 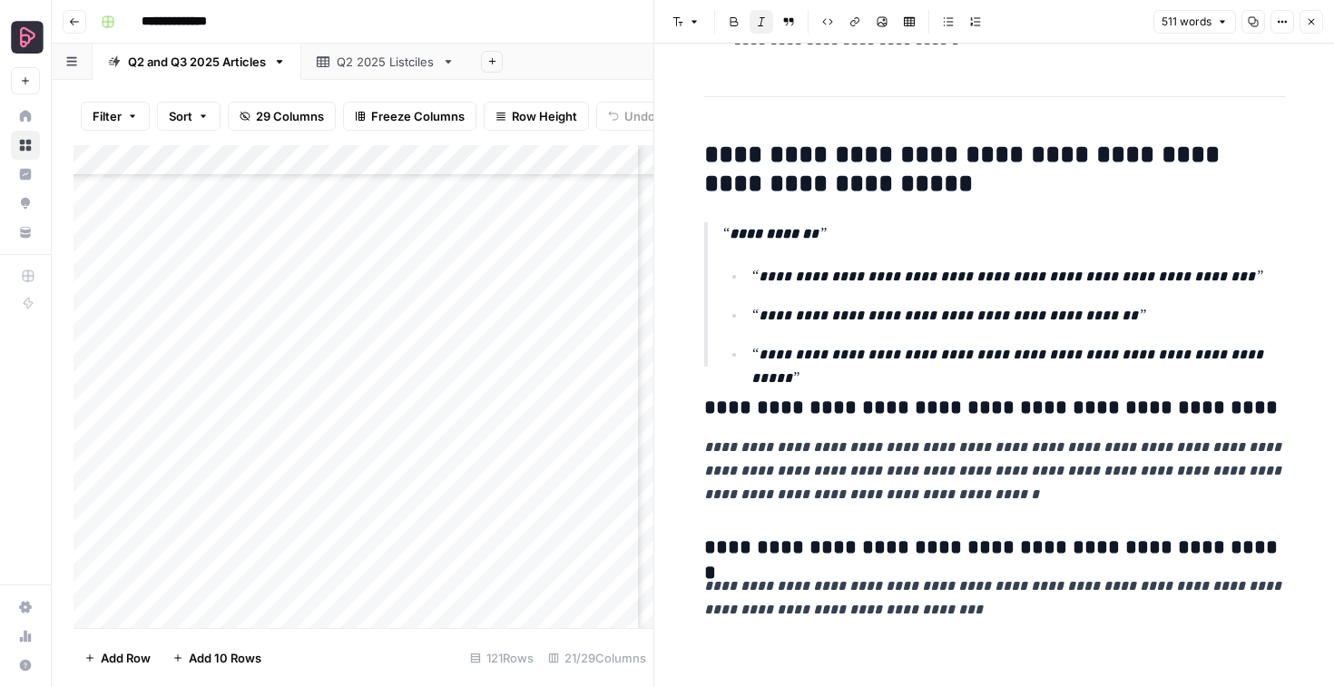 I want to click on button: Row Height, so click(x=536, y=116).